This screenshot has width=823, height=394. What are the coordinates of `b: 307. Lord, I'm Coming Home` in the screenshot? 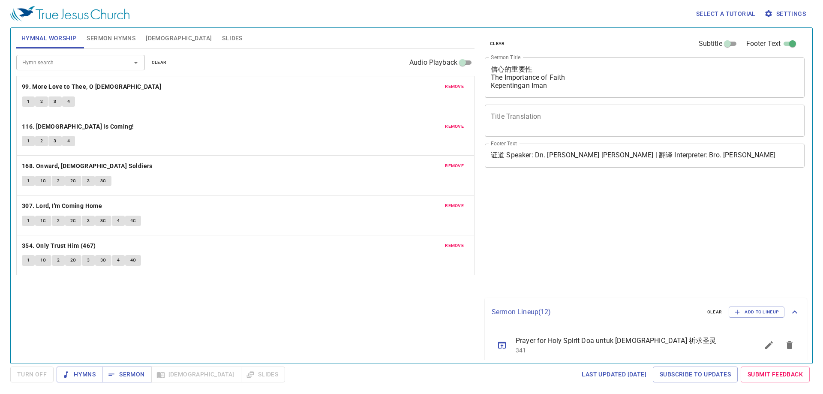 It's located at (62, 206).